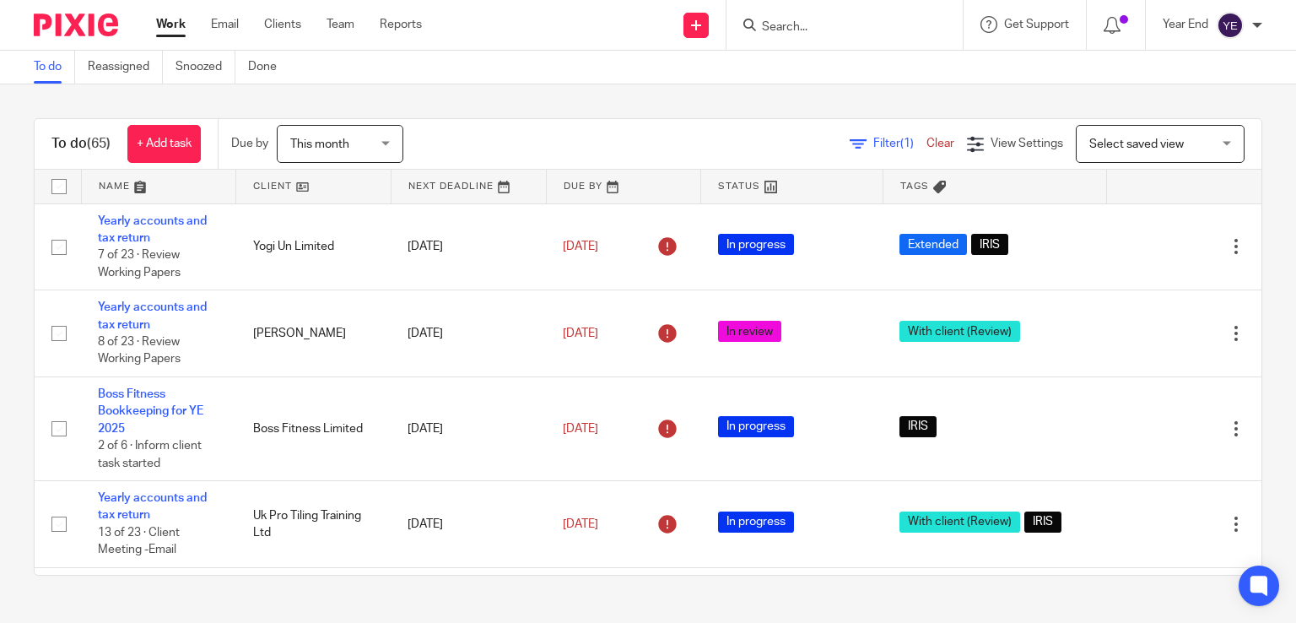  I want to click on span: 7 of 23 · Review Working Papers, so click(139, 263).